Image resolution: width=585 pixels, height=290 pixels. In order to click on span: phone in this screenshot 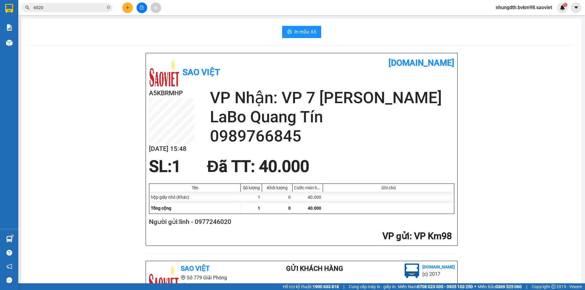, I will do `click(183, 285)`.